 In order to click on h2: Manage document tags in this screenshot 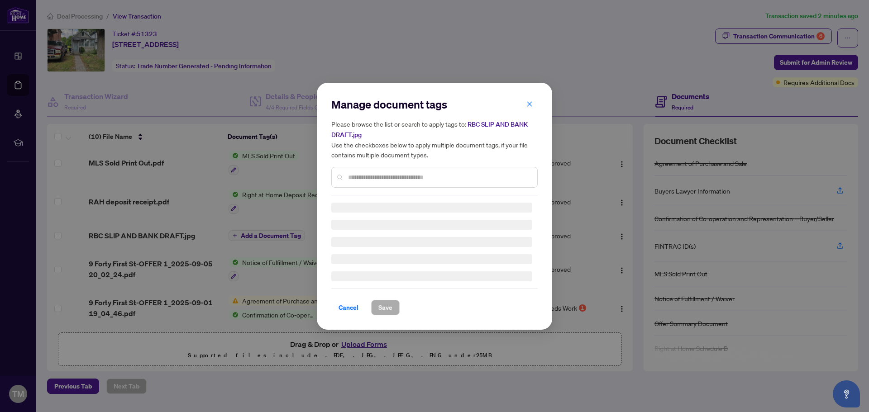, I will do `click(435, 105)`.